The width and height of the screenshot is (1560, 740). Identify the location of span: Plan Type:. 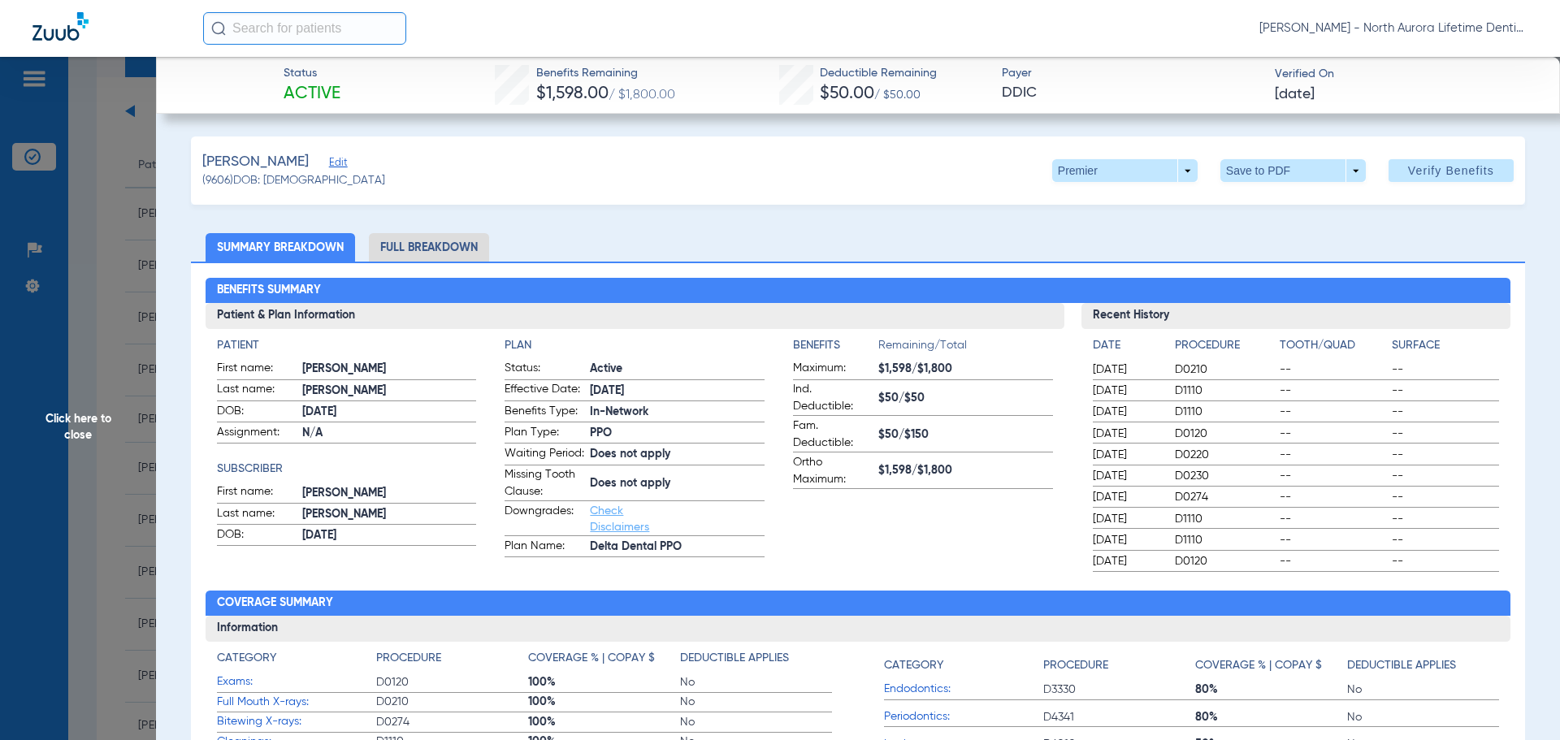
(544, 434).